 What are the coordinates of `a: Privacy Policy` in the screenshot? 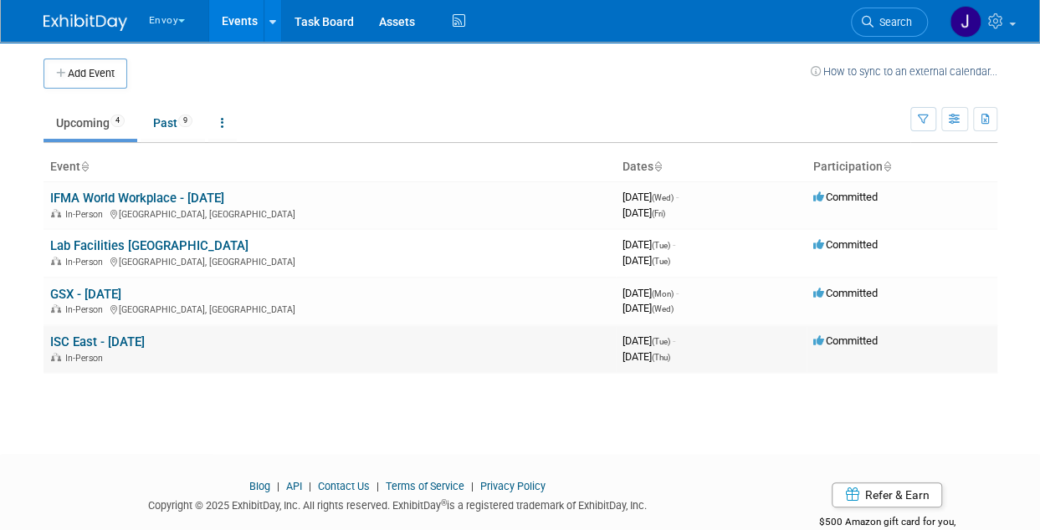 It's located at (513, 486).